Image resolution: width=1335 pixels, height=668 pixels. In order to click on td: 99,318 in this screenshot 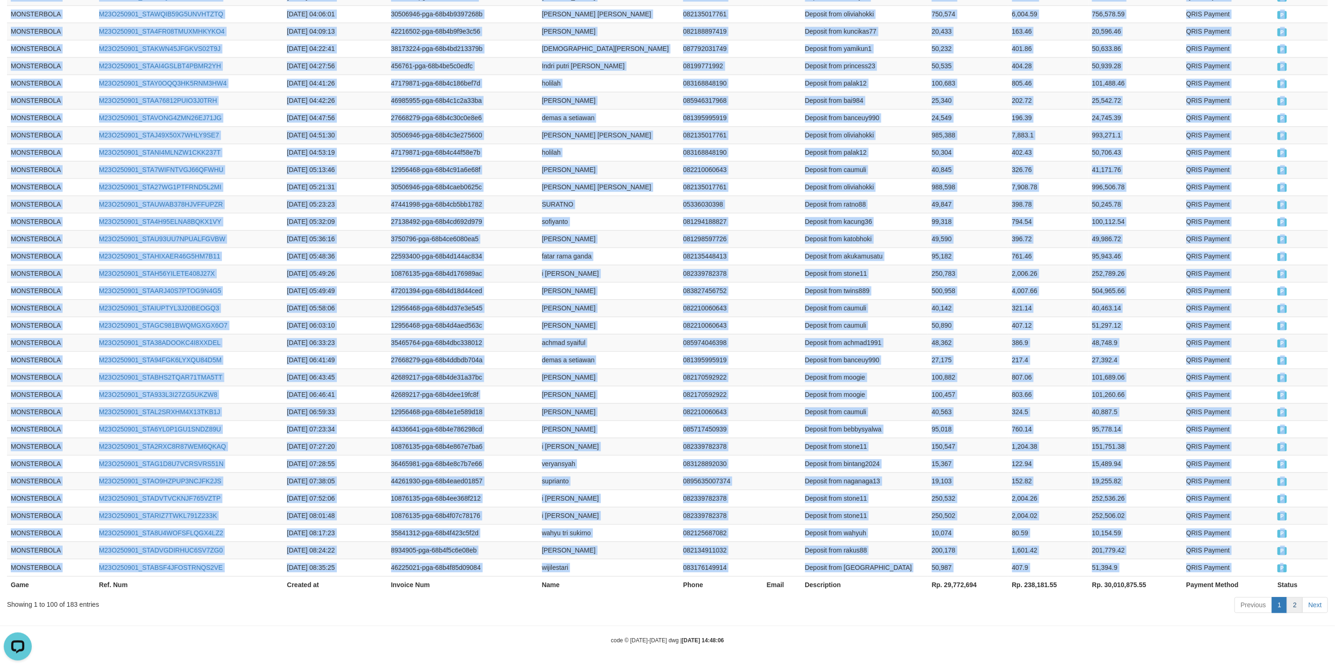, I will do `click(968, 221)`.